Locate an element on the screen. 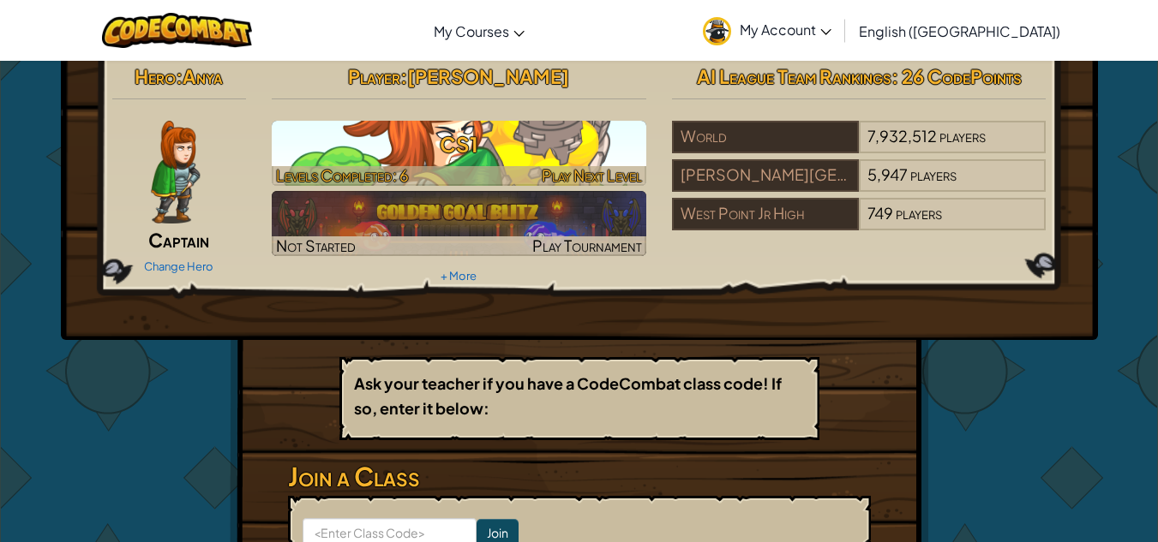  img: CodeCombat logo is located at coordinates (177, 30).